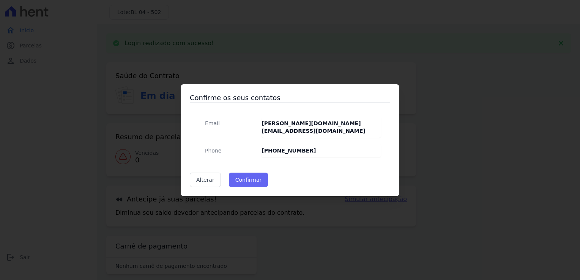 The height and width of the screenshot is (280, 580). What do you see at coordinates (290, 98) in the screenshot?
I see `h3: Confirme os seus contatos` at bounding box center [290, 98].